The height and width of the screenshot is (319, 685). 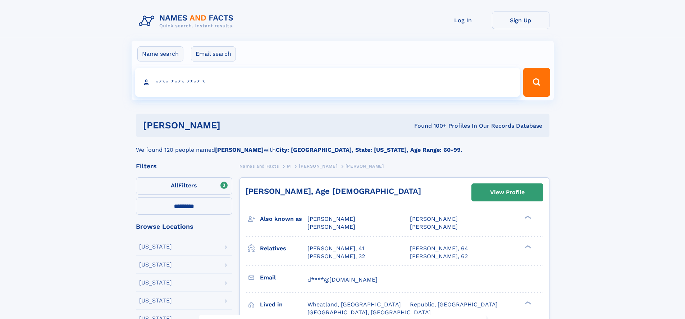 I want to click on div: We found 120 people named with ., so click(x=342, y=146).